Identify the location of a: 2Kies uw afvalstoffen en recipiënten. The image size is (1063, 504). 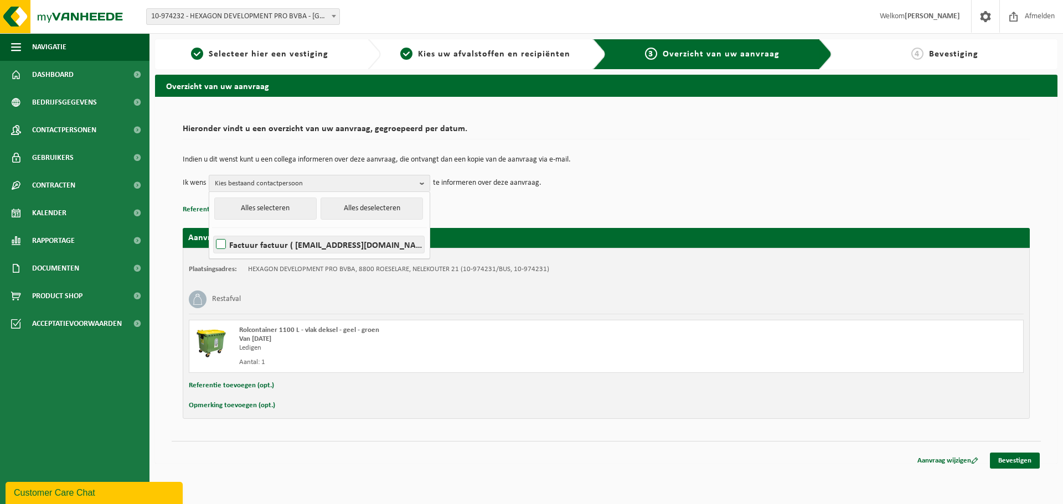
(486, 54).